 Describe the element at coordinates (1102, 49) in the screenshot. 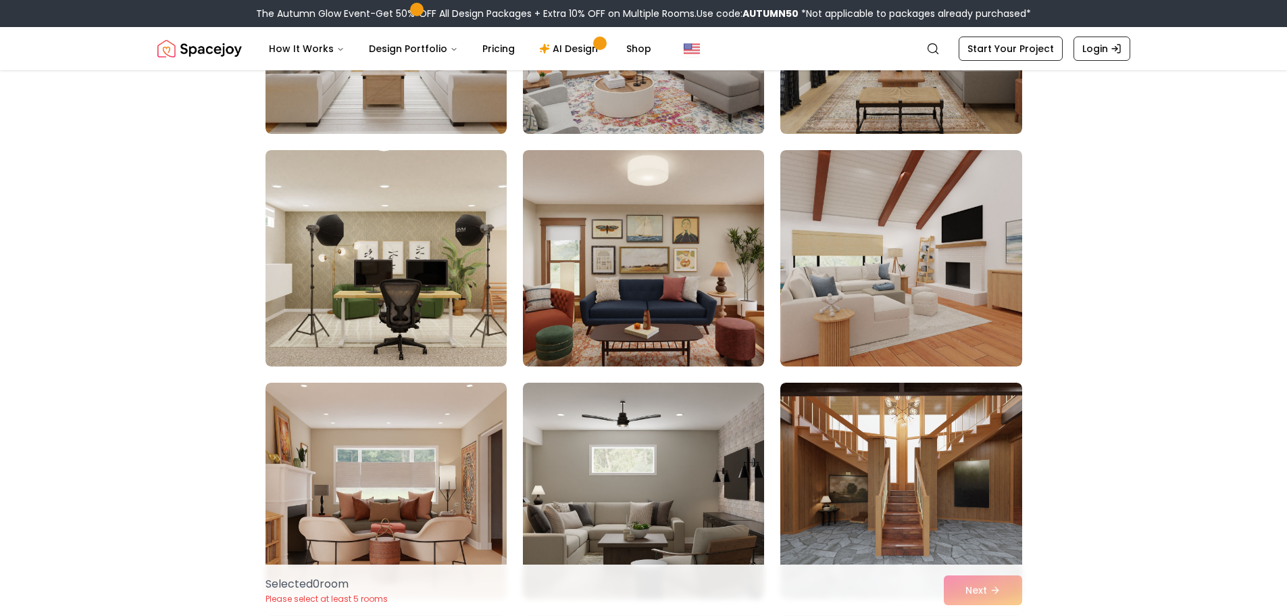

I see `a: Login` at that location.